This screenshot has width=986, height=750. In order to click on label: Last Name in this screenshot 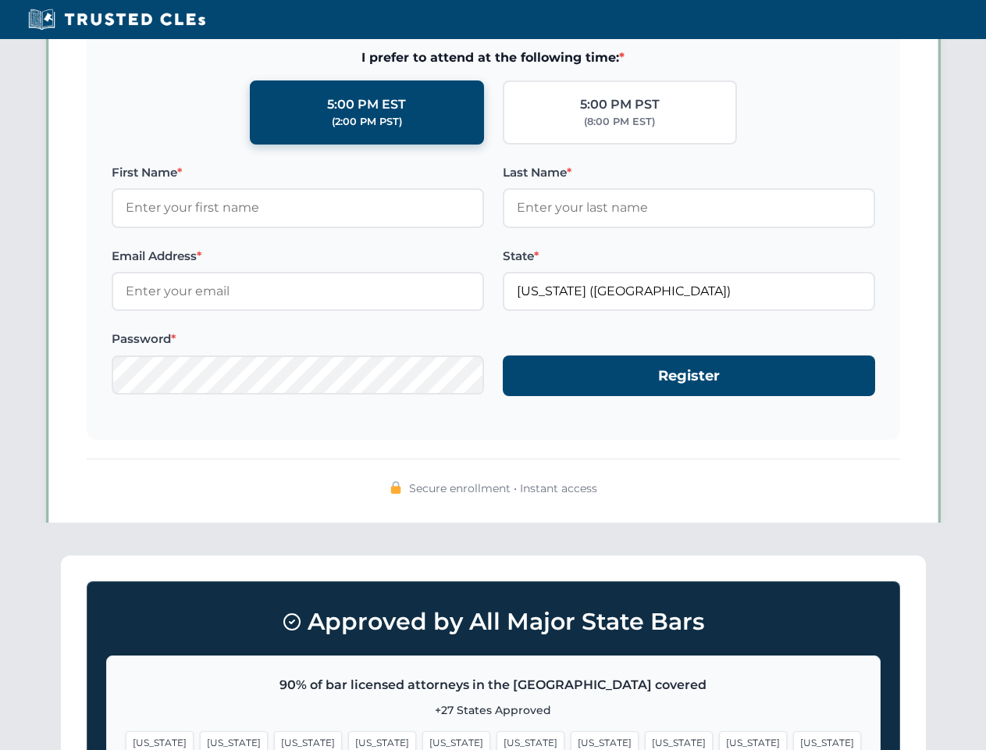, I will do `click(689, 173)`.